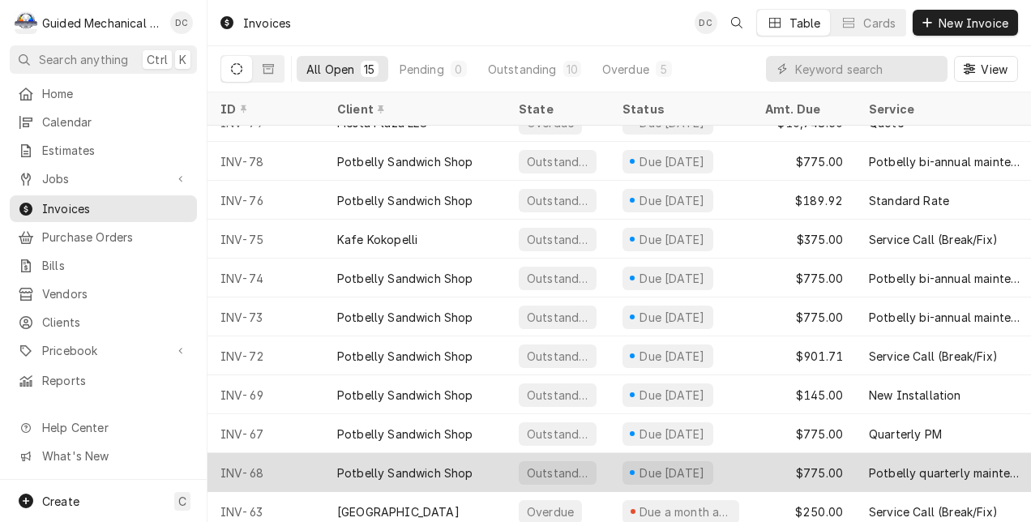  What do you see at coordinates (947, 473) in the screenshot?
I see `div: Potbelly quarterly maintenance` at bounding box center [947, 473].